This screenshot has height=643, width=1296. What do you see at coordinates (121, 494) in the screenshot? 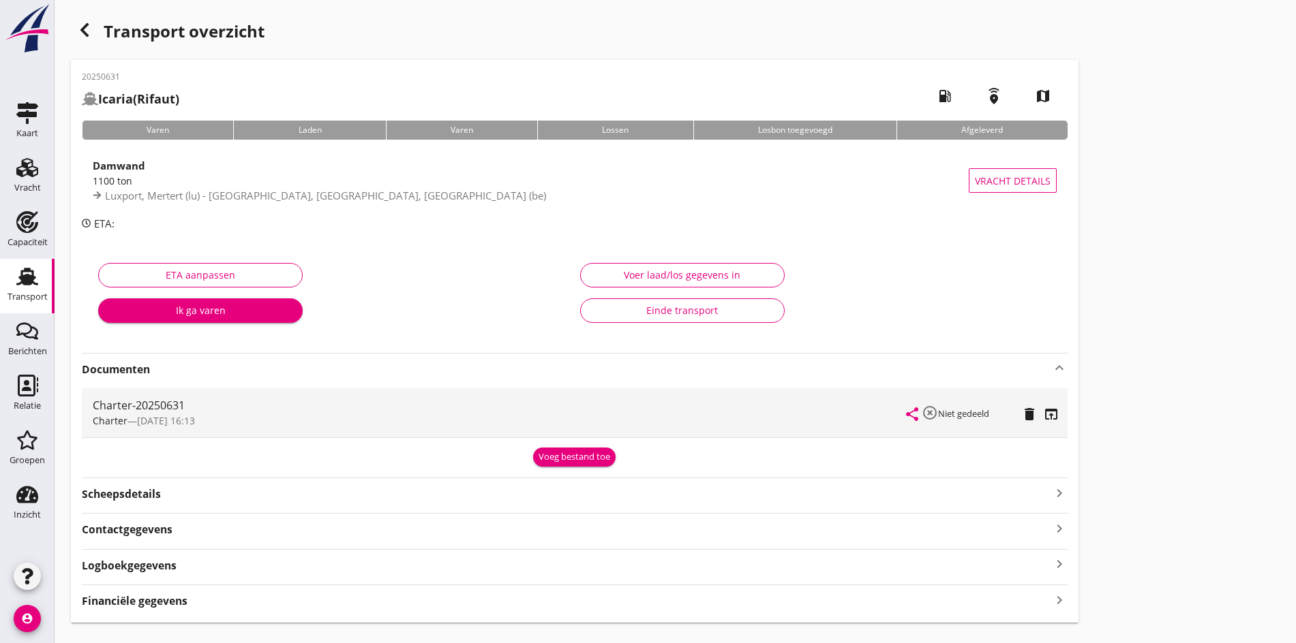
I see `strong: Scheepsdetails` at bounding box center [121, 494].